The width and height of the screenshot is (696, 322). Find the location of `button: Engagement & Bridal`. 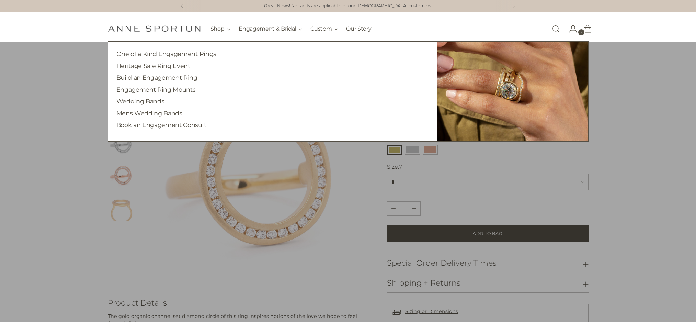

button: Engagement & Bridal is located at coordinates (270, 29).